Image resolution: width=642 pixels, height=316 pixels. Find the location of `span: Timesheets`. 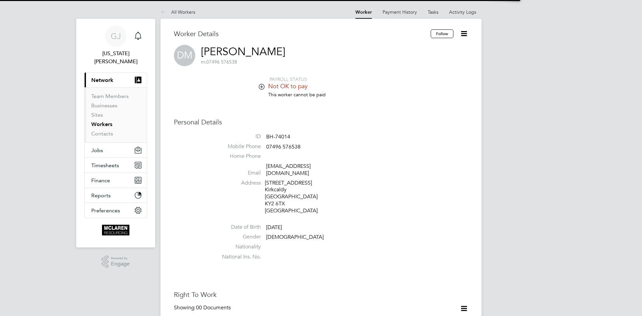

span: Timesheets is located at coordinates (105, 165).